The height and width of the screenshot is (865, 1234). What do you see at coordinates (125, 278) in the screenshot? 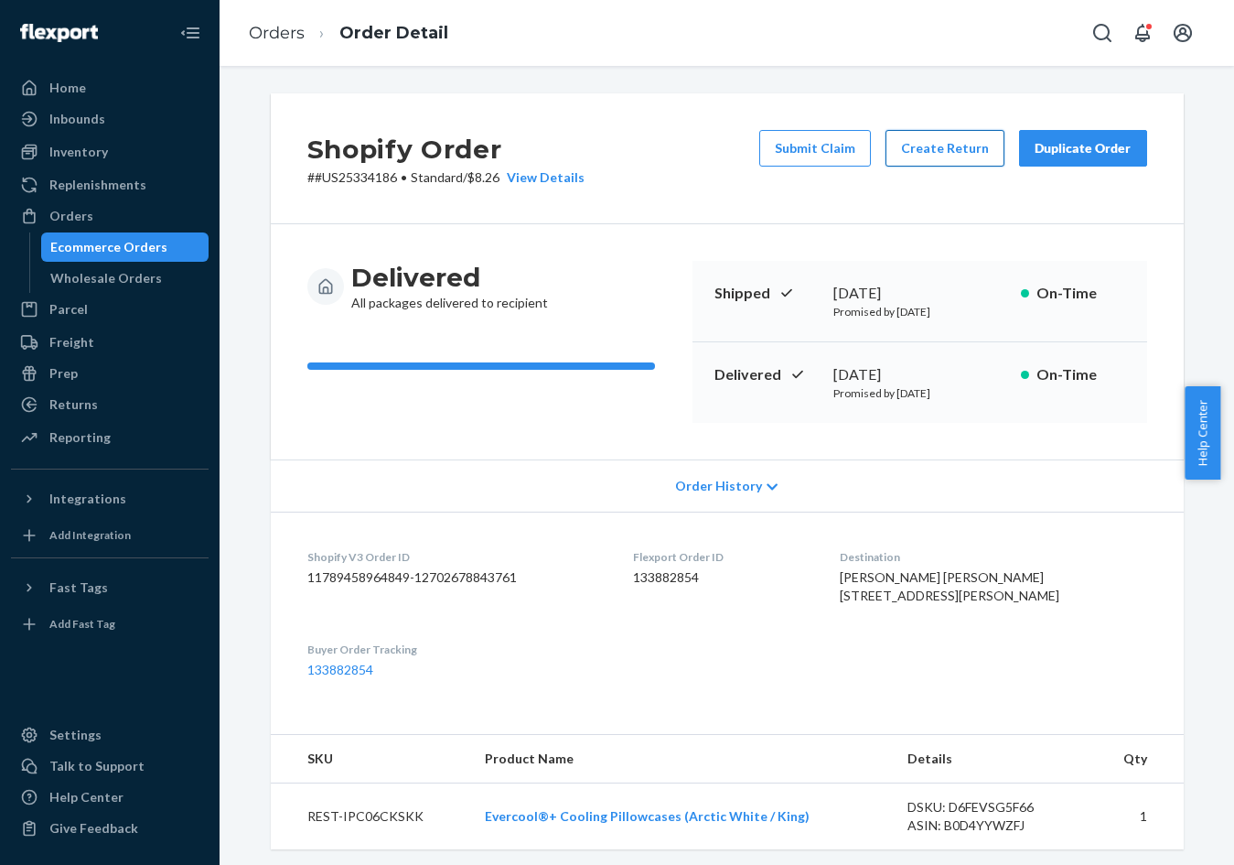
I see `a: Wholesale Orders` at bounding box center [125, 278].